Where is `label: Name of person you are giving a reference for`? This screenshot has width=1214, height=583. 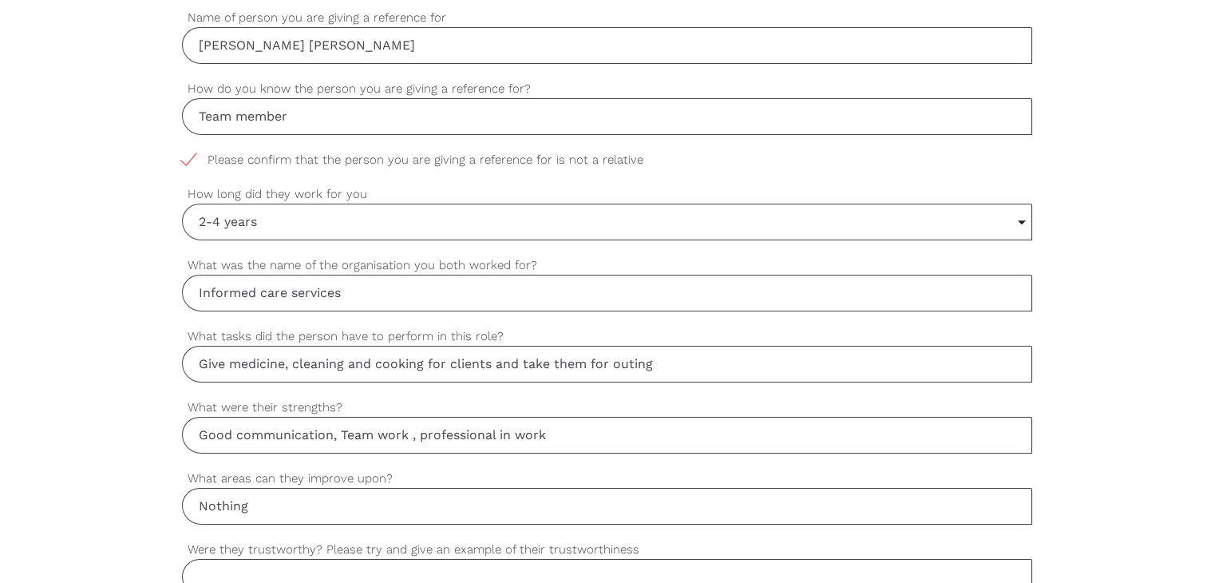 label: Name of person you are giving a reference for is located at coordinates (607, 18).